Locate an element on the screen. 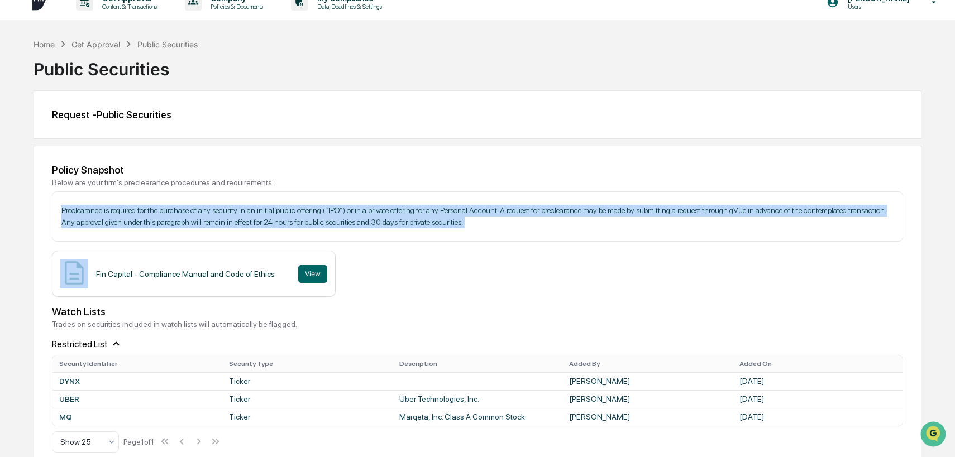  button: Open customer support is located at coordinates (14, 14).